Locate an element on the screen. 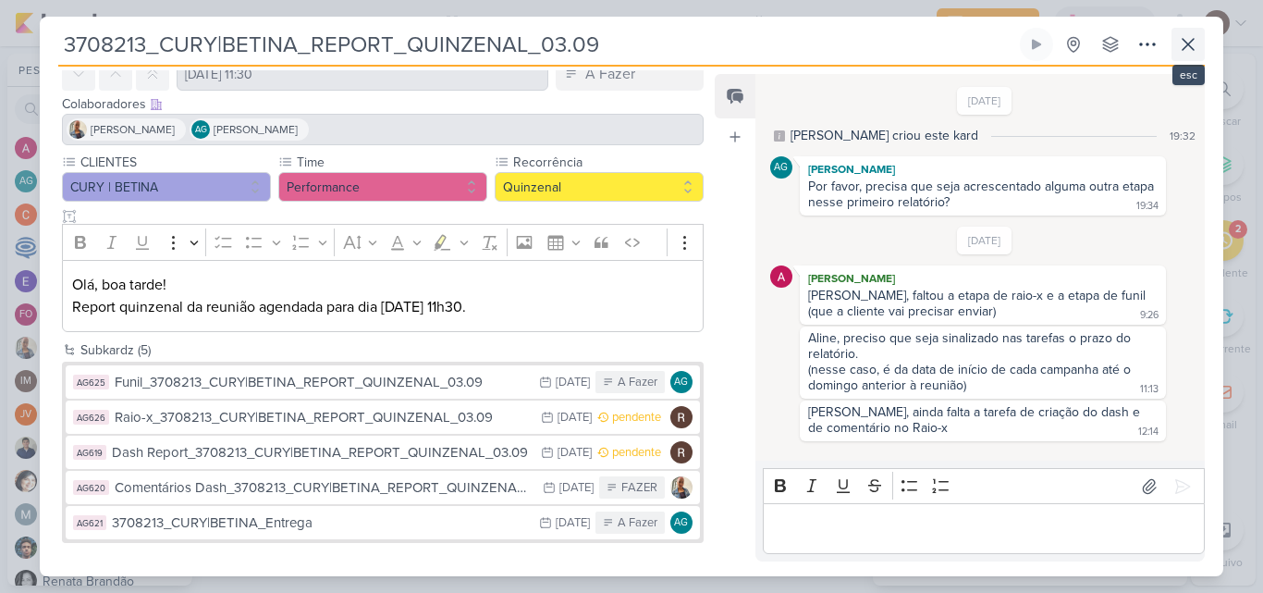 This screenshot has height=593, width=1263. div: esc is located at coordinates (1188, 75).